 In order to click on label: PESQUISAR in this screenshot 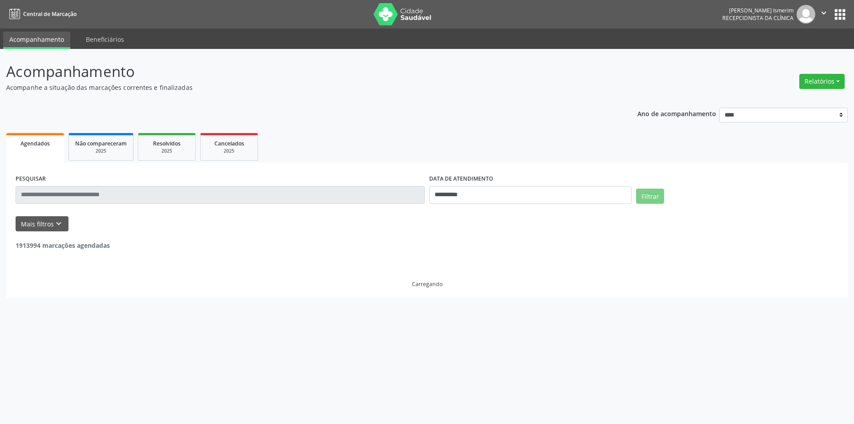, I will do `click(31, 179)`.